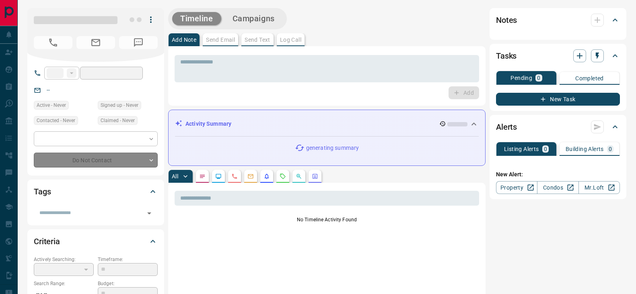 This screenshot has width=636, height=294. I want to click on p: Activity Summary, so click(208, 124).